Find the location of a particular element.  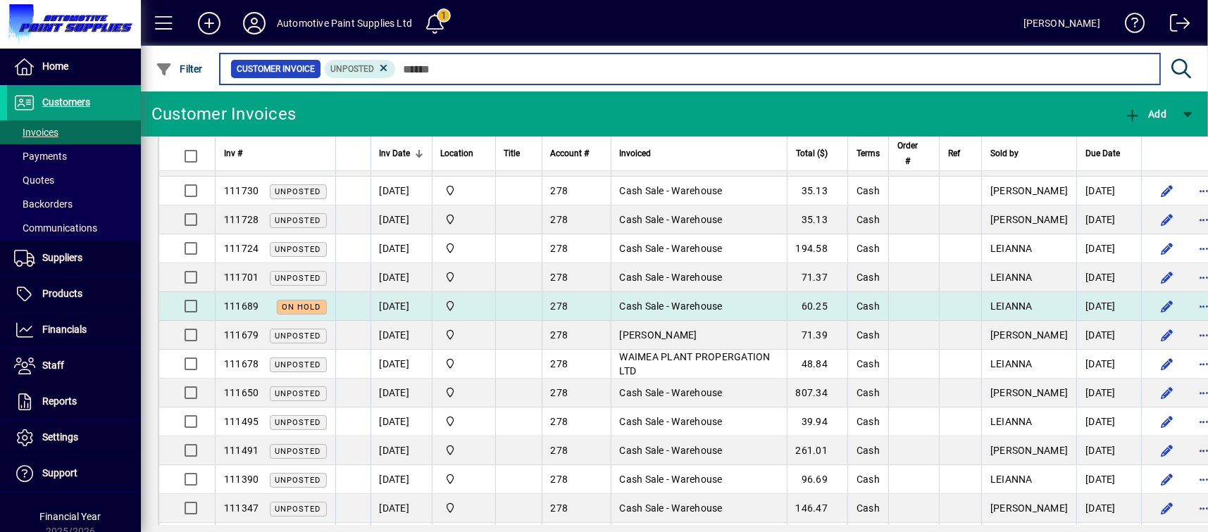

span: Staff is located at coordinates (53, 365).